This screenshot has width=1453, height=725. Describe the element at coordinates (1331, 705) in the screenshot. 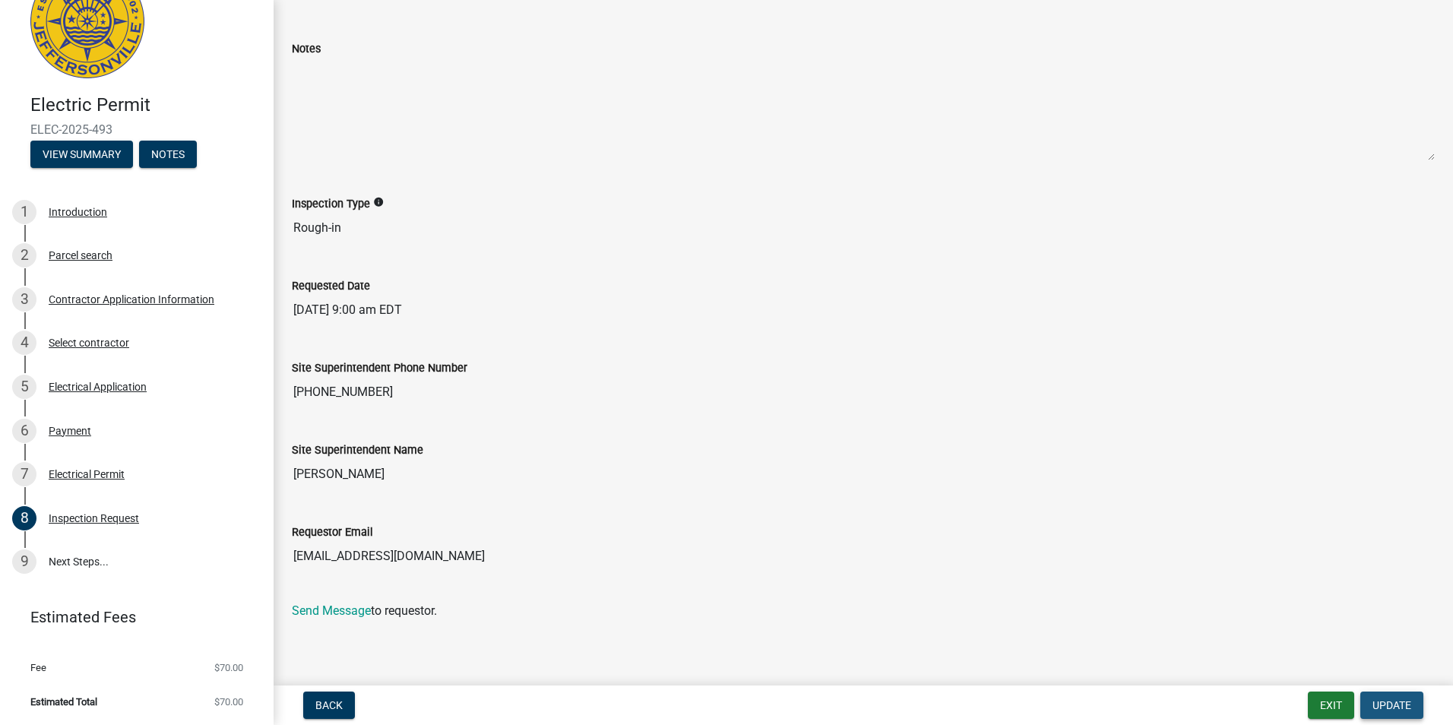

I see `button: Exit` at that location.